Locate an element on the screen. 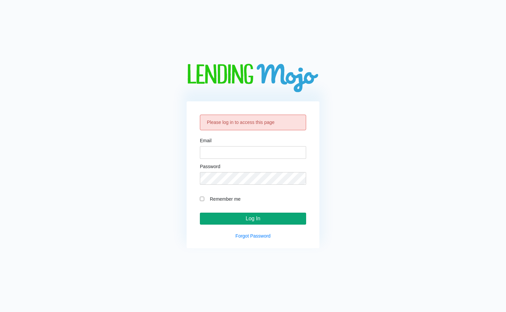 This screenshot has width=506, height=312. a: Forgot Password is located at coordinates (253, 236).